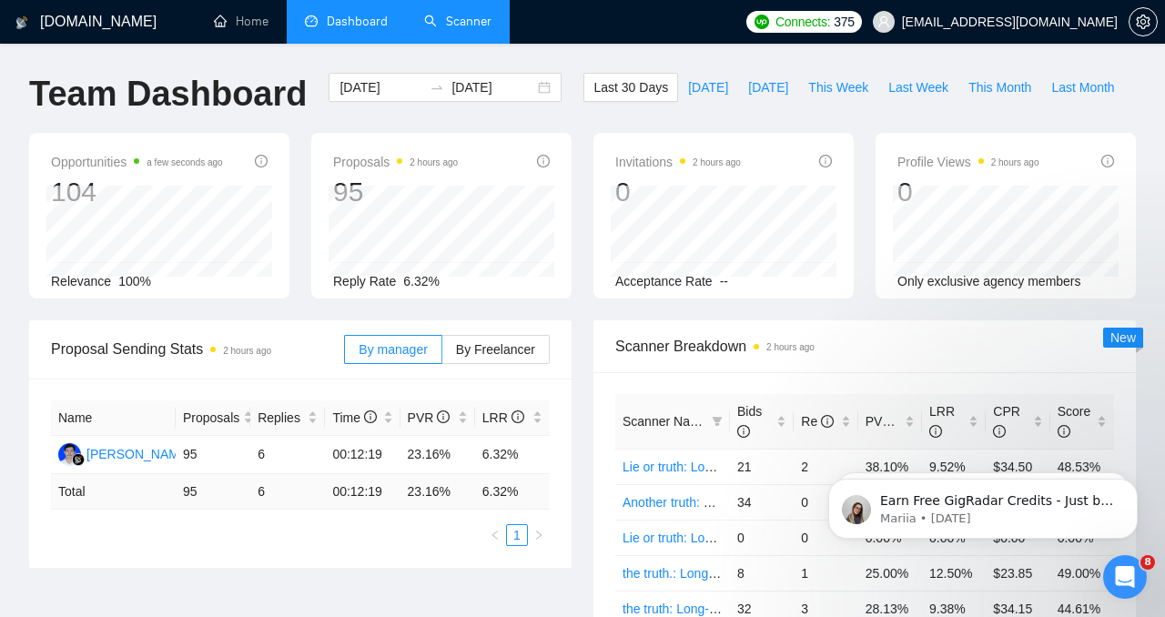  Describe the element at coordinates (762, 572) in the screenshot. I see `td: 8` at that location.